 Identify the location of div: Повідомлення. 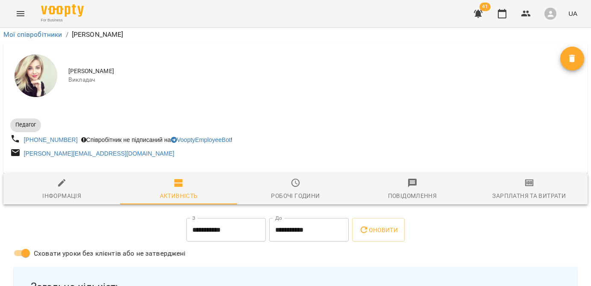
(412, 196).